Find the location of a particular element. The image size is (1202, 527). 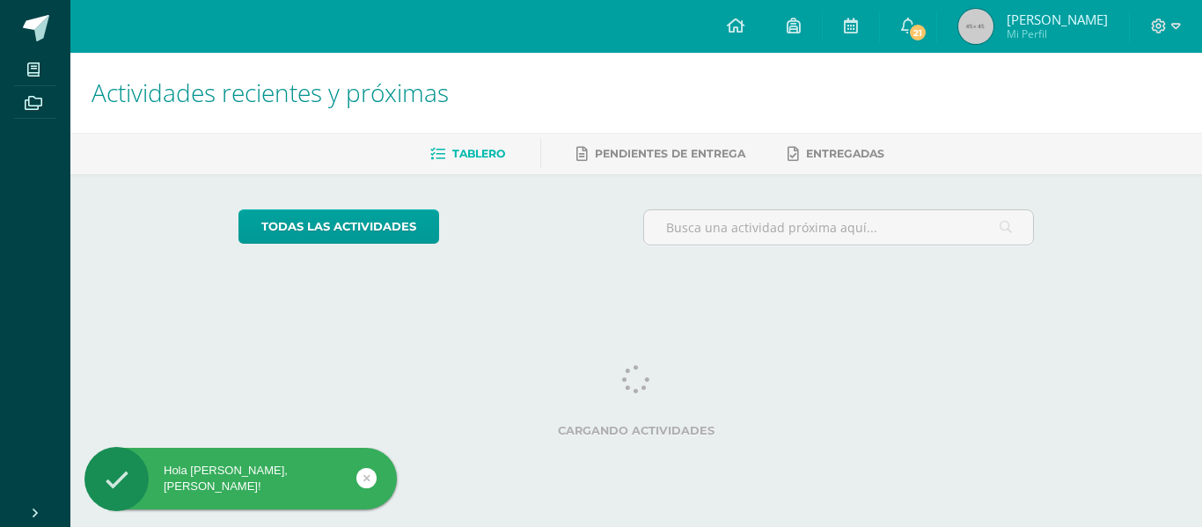

img: 45x45 is located at coordinates (976, 26).